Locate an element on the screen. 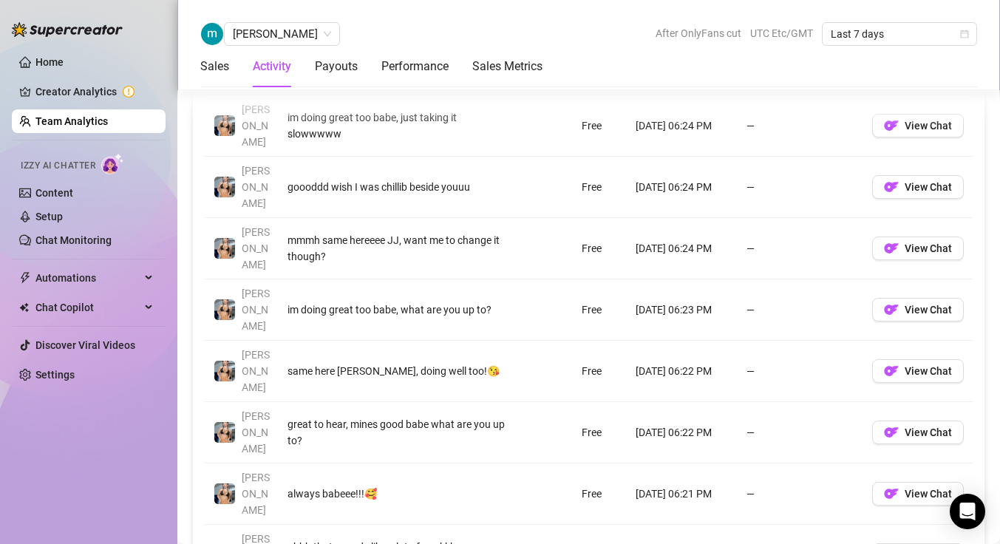 The image size is (1000, 544). div: Performance is located at coordinates (415, 66).